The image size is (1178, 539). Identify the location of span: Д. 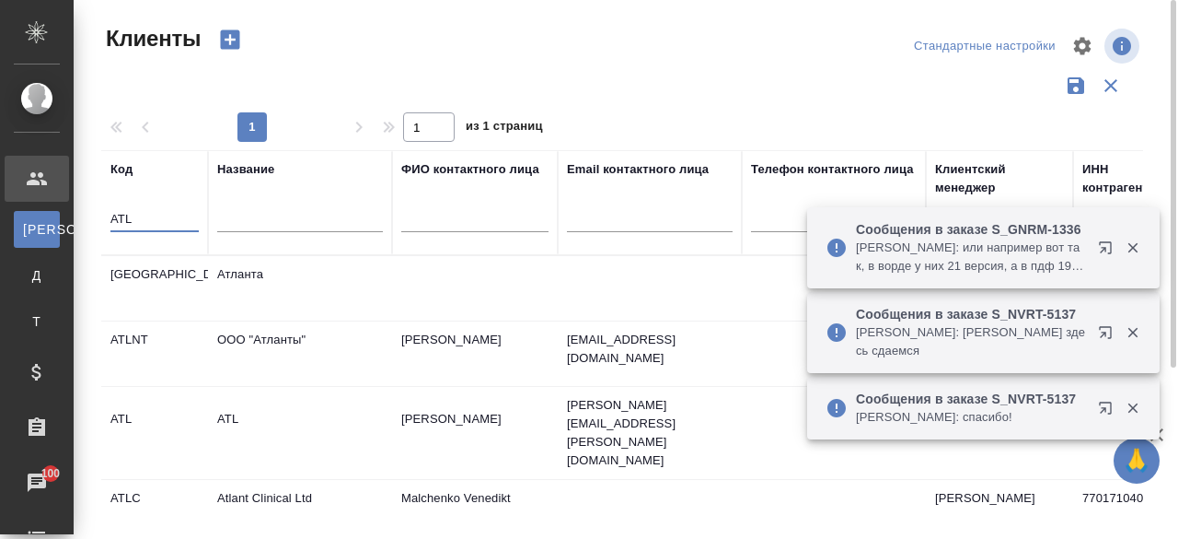
(37, 275).